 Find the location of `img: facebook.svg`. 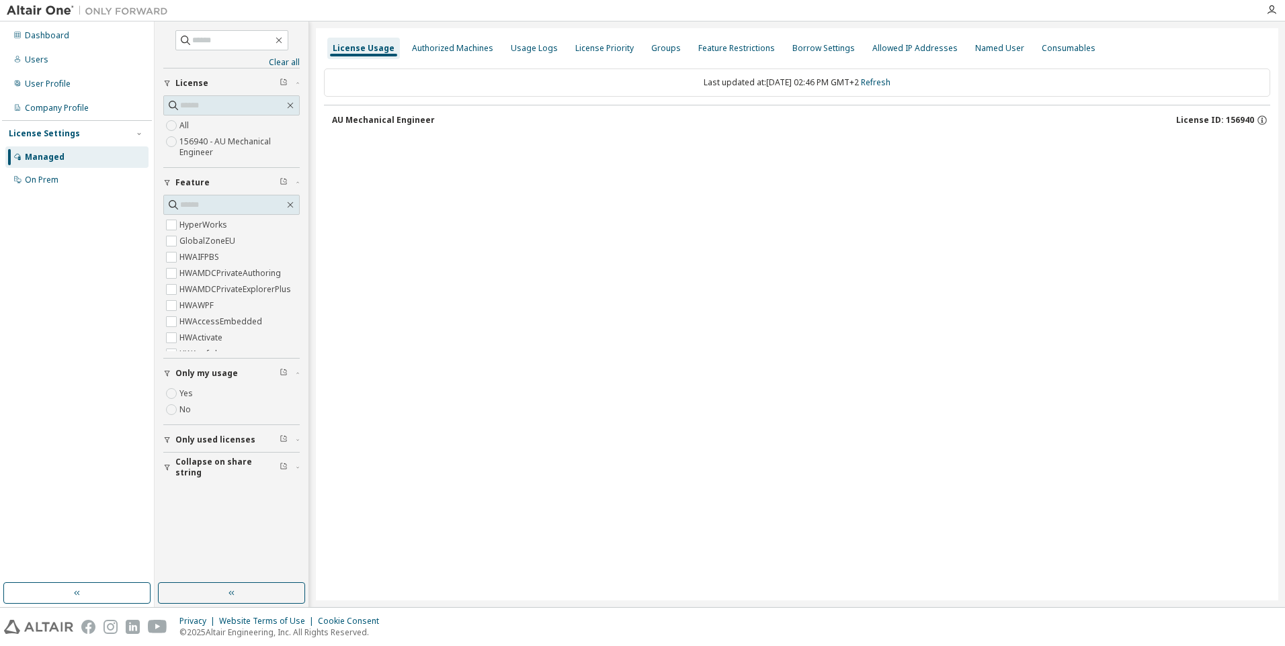

img: facebook.svg is located at coordinates (88, 627).